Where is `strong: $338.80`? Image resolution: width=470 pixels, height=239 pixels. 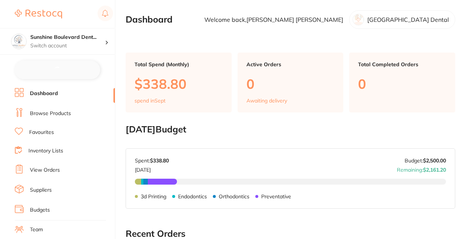
strong: $338.80 is located at coordinates (159, 161).